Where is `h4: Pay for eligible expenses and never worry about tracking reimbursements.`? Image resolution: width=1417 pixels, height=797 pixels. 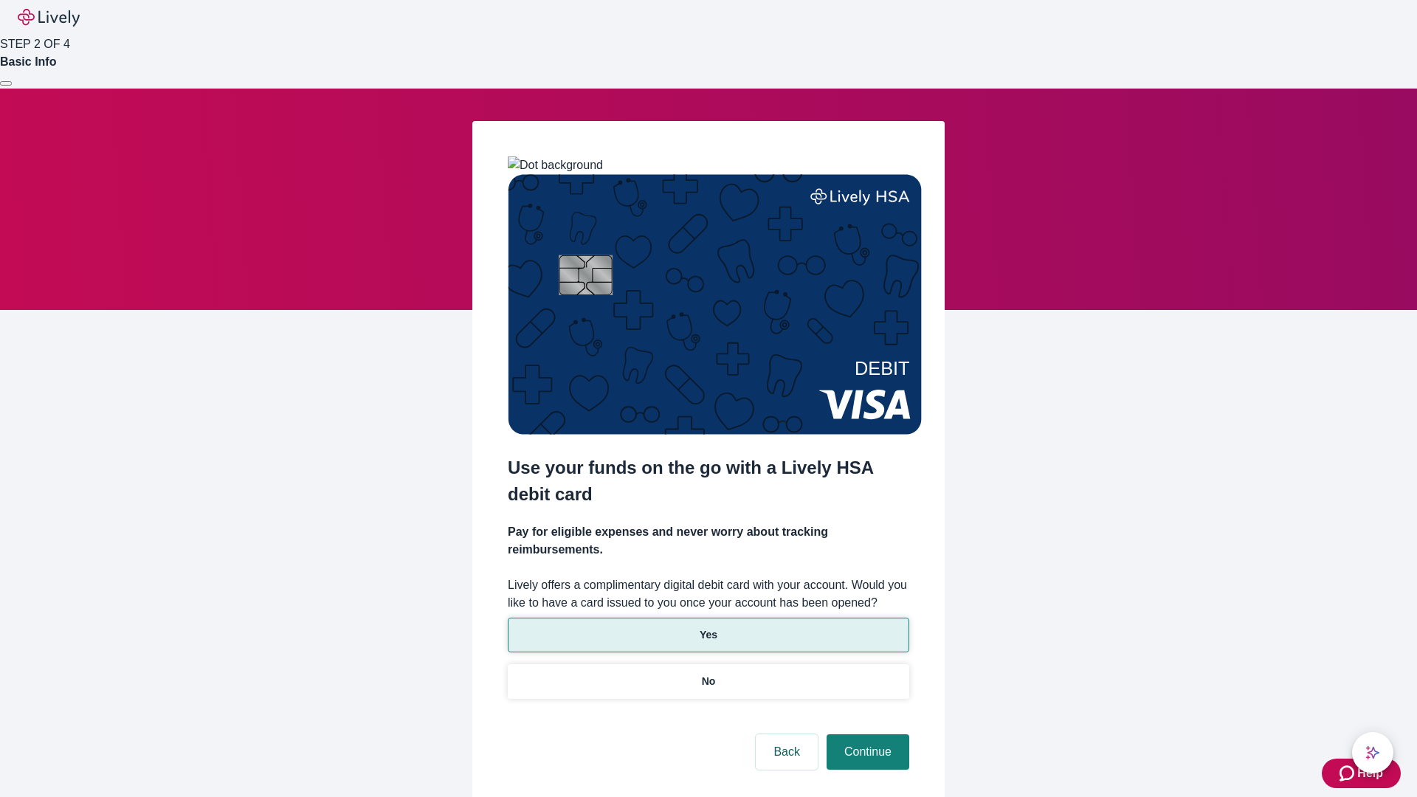
h4: Pay for eligible expenses and never worry about tracking reimbursements. is located at coordinates (708, 541).